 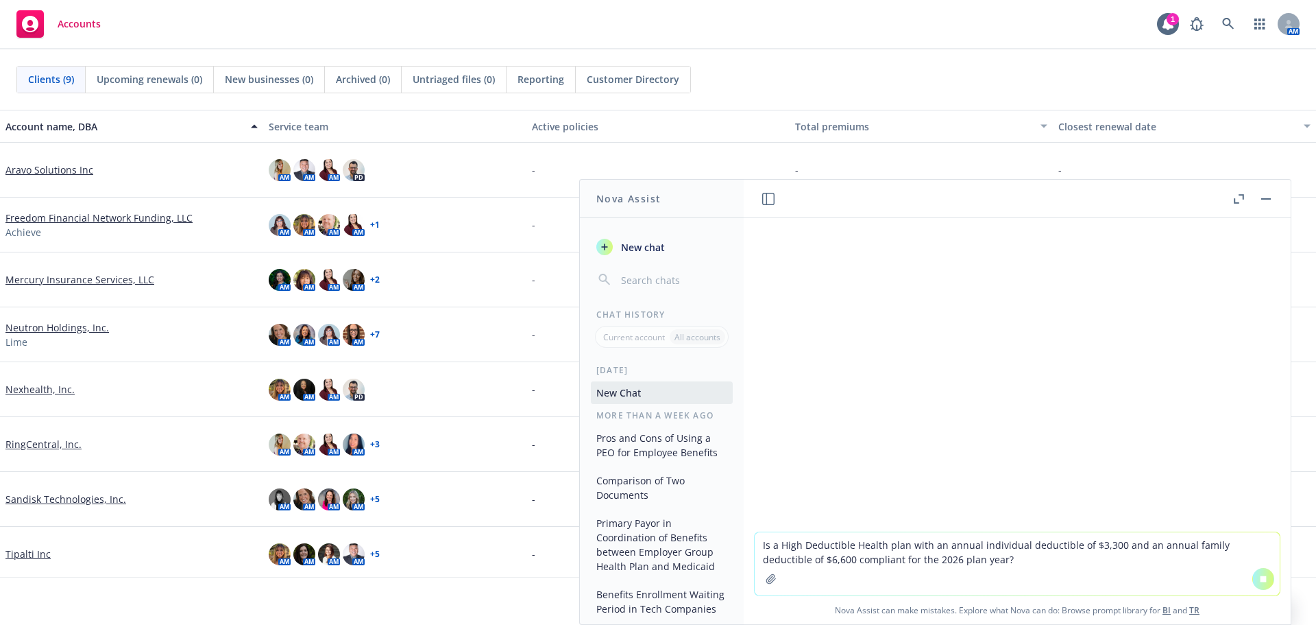 What do you see at coordinates (1017, 610) in the screenshot?
I see `span: Nova Assist can make mistakes. Explore what Nova can do: Browse prompt library for and` at bounding box center [1017, 610].